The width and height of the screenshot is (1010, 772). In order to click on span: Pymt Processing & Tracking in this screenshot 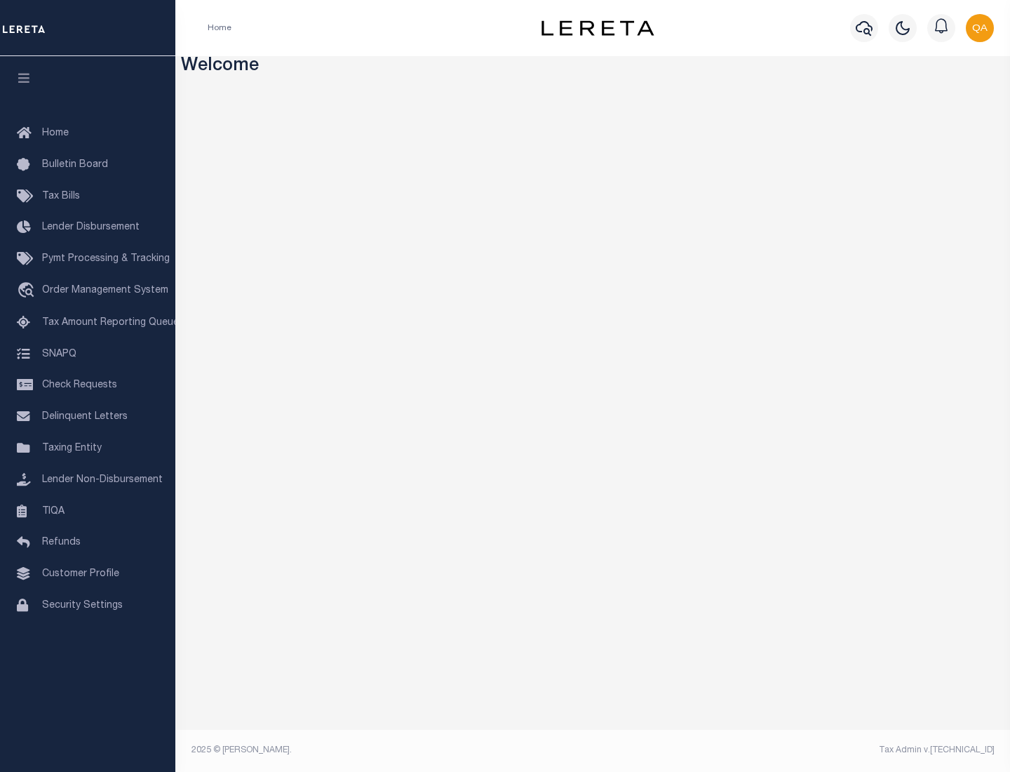, I will do `click(106, 259)`.